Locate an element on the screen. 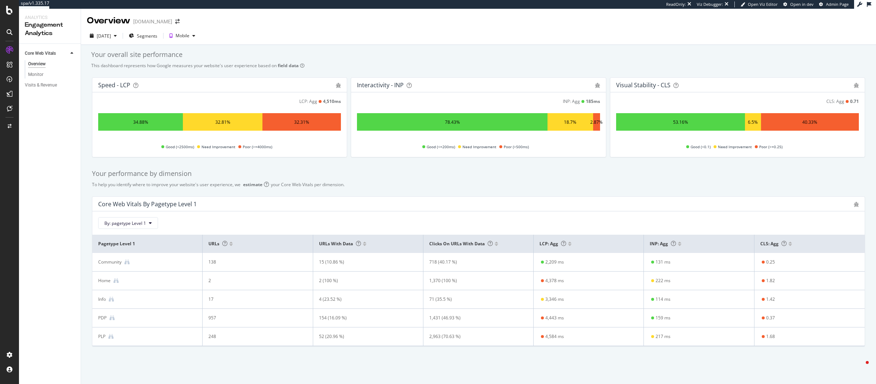  div: Engagement Analytics is located at coordinates (50, 29).